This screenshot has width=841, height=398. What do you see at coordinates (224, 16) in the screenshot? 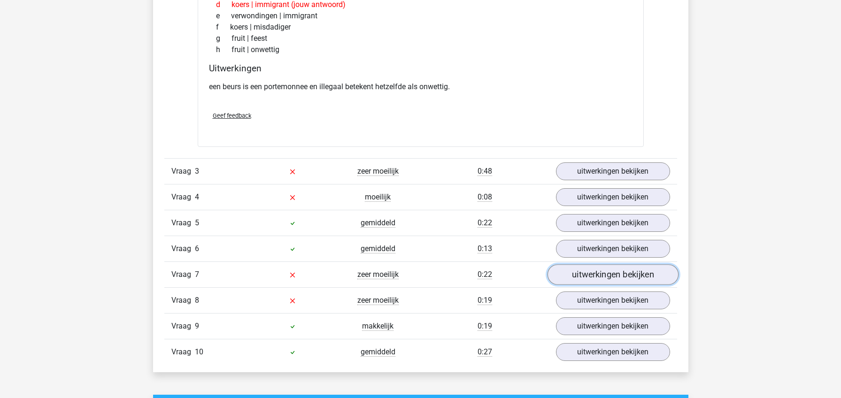
I see `span: e` at bounding box center [224, 16].